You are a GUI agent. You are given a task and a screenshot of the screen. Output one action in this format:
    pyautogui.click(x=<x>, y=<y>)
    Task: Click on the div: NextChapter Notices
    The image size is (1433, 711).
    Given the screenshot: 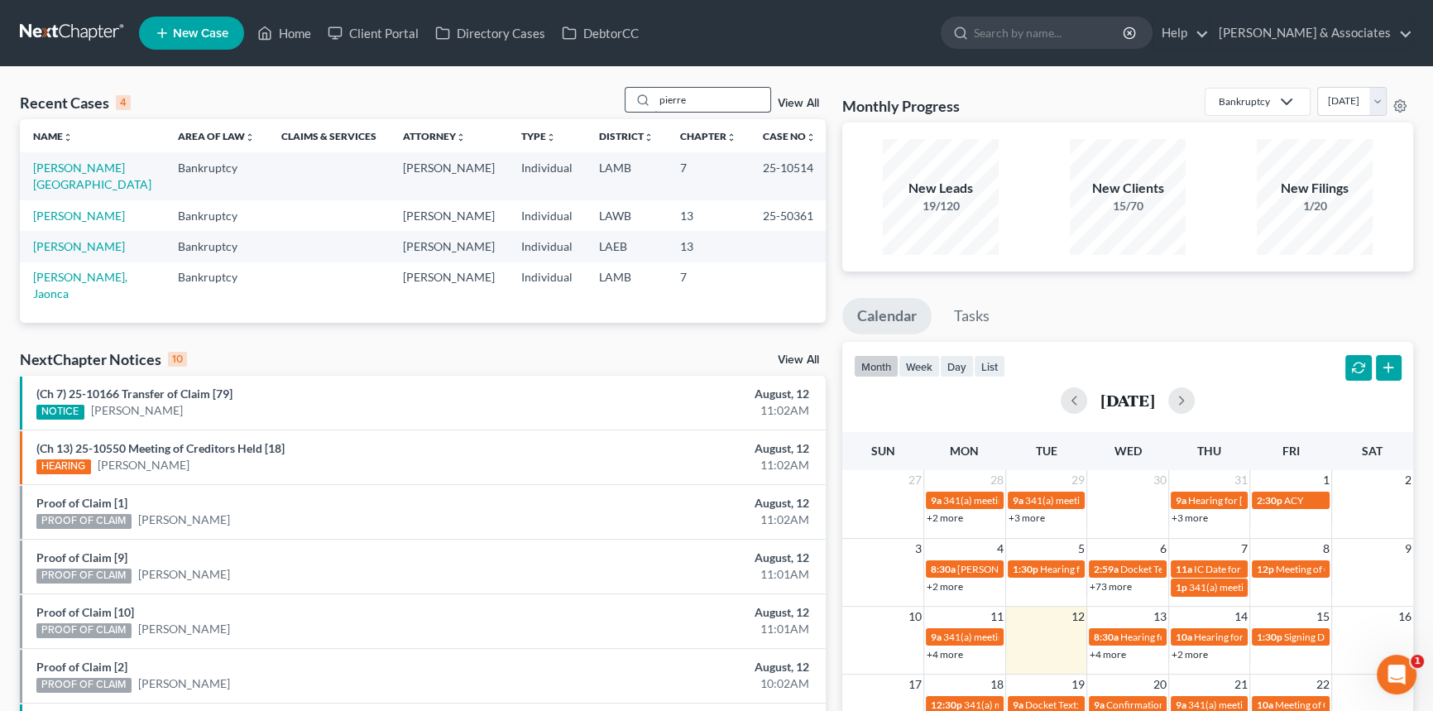 What is the action you would take?
    pyautogui.click(x=103, y=359)
    